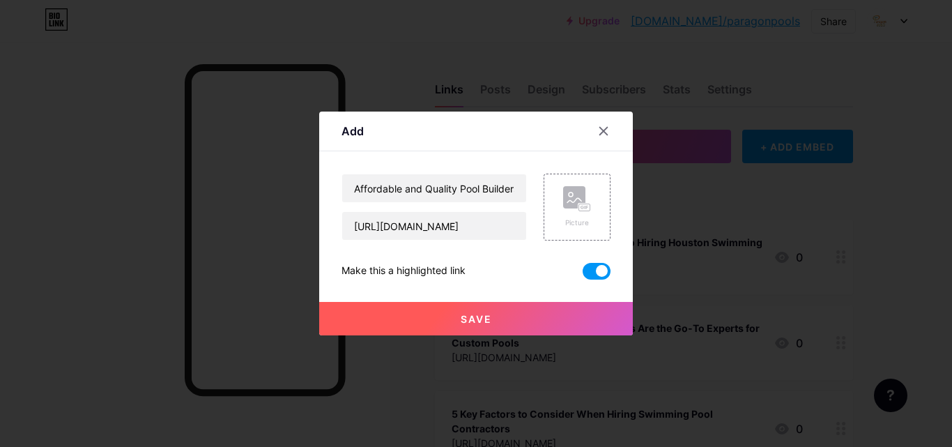 This screenshot has width=952, height=447. I want to click on input: URL, so click(434, 226).